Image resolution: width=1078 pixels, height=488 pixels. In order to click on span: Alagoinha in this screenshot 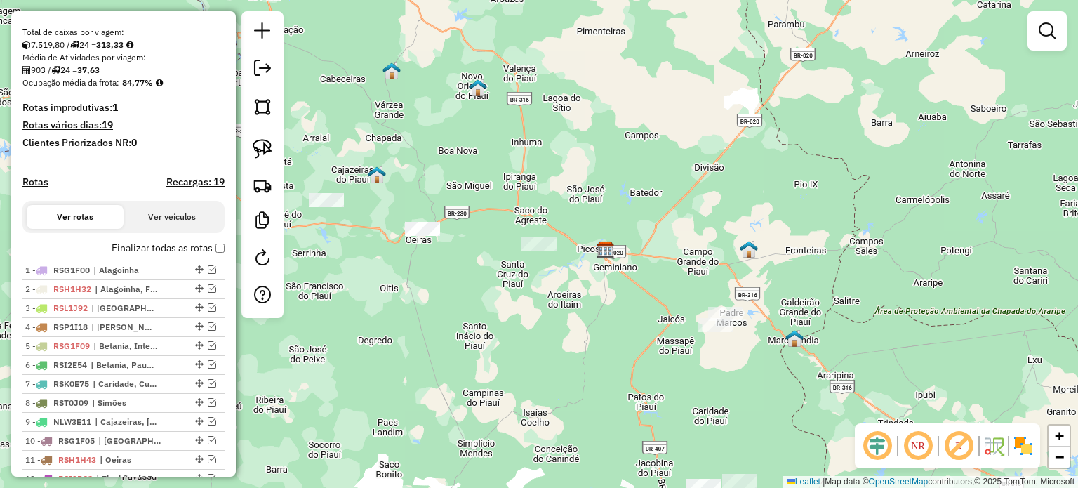, I will do `click(126, 270)`.